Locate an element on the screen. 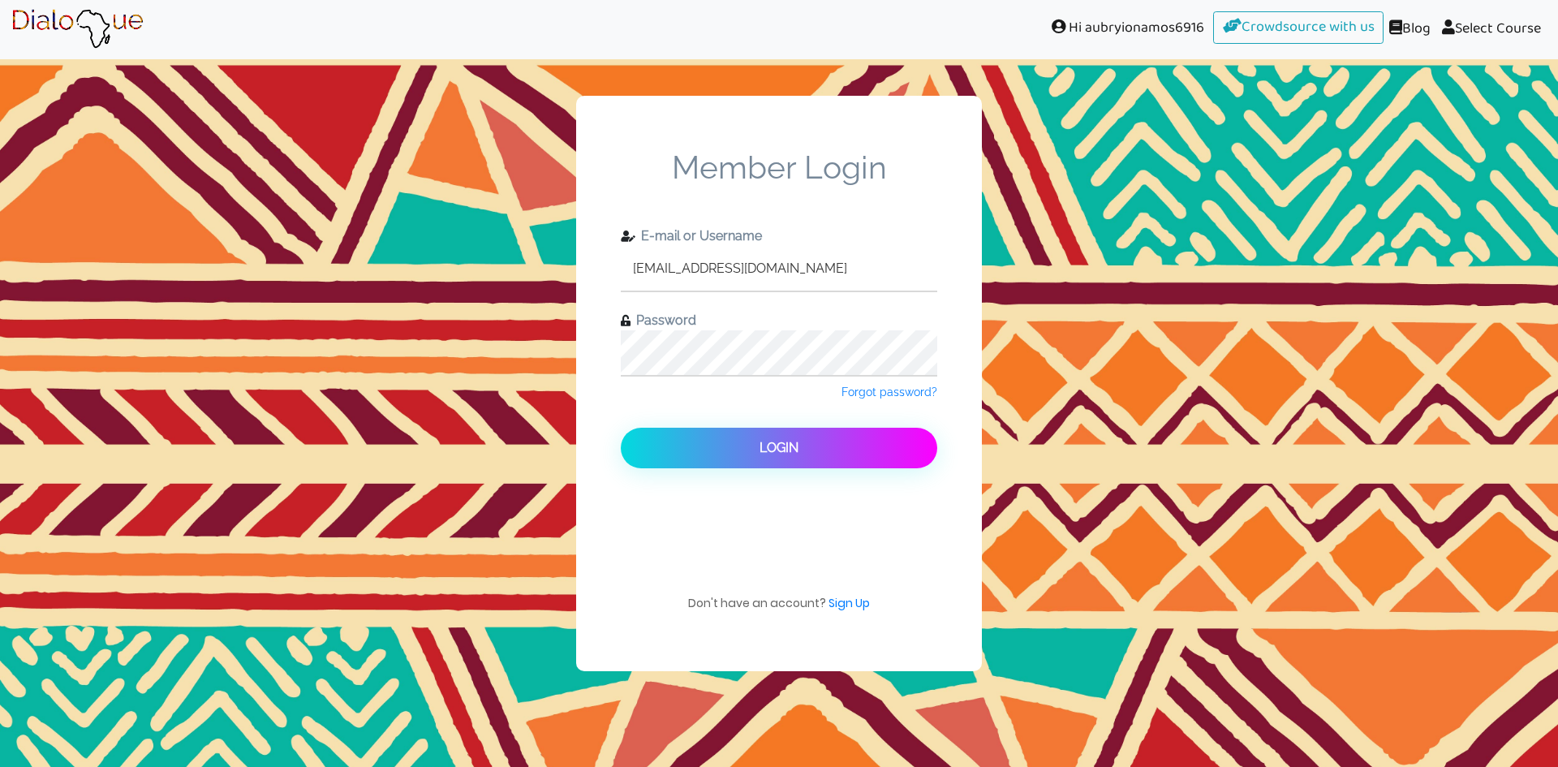 This screenshot has width=1558, height=767. span: Don't have an account? is located at coordinates (779, 610).